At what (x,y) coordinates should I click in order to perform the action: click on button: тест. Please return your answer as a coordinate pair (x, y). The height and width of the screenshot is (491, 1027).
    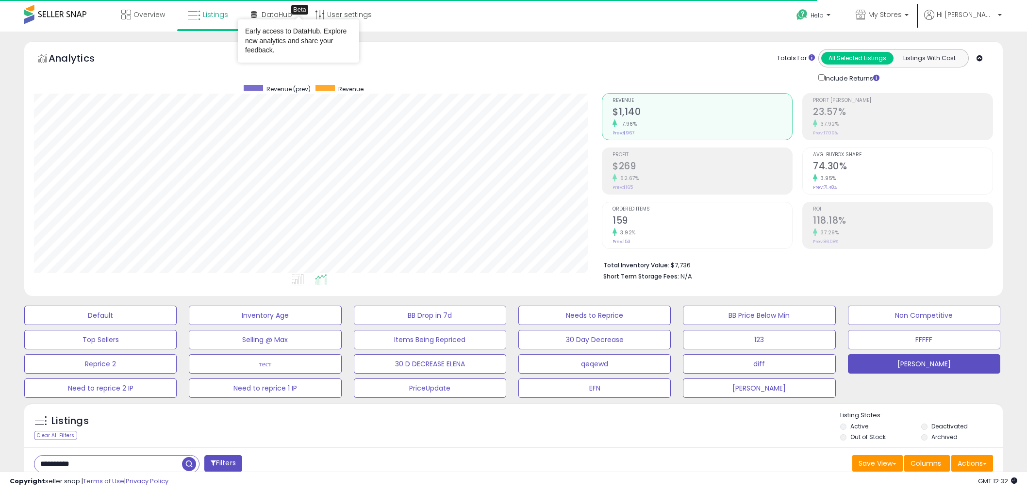
    Looking at the image, I should click on (265, 364).